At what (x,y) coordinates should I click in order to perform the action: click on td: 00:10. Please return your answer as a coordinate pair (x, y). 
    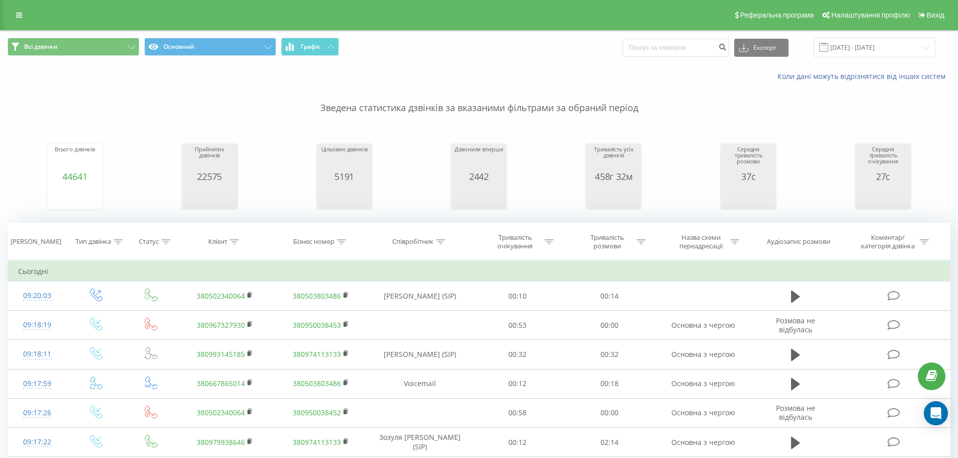
    Looking at the image, I should click on (517, 296).